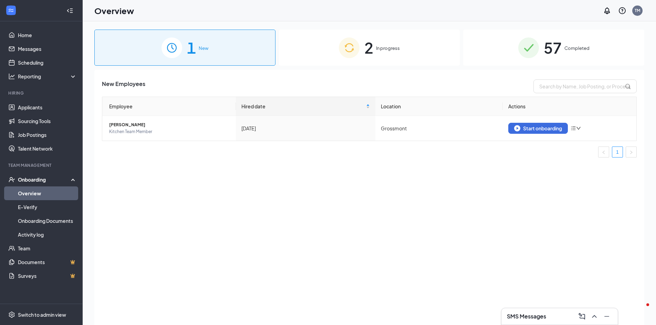 Image resolution: width=656 pixels, height=325 pixels. I want to click on svg: ChevronUp, so click(594, 317).